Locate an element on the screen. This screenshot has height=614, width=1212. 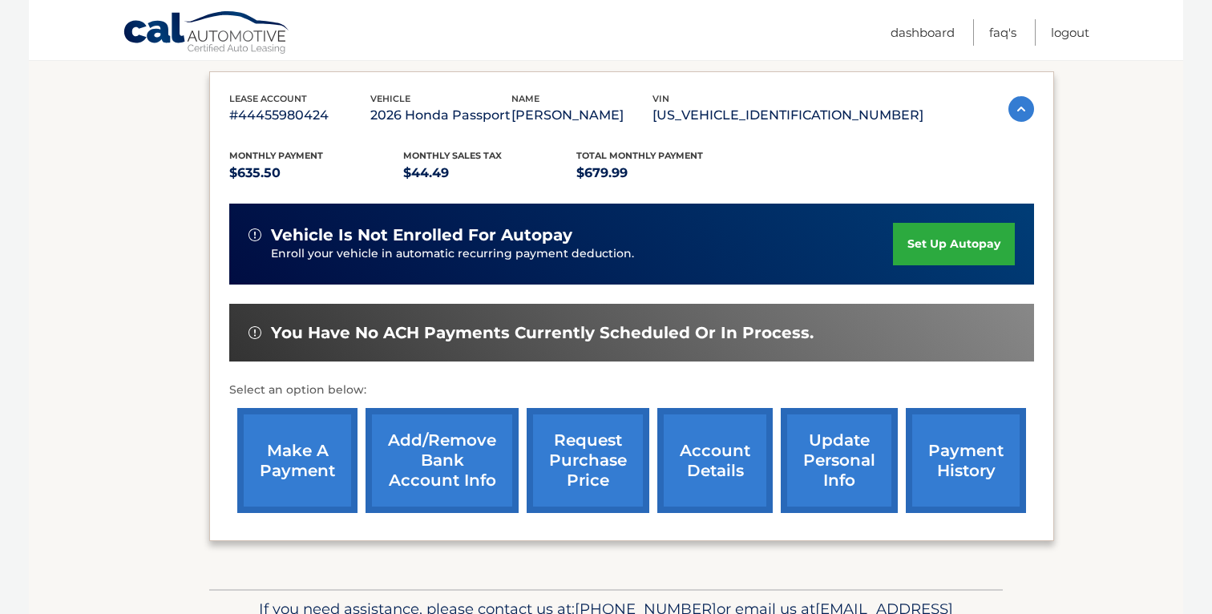
span: Total Monthly Payment is located at coordinates (640, 156).